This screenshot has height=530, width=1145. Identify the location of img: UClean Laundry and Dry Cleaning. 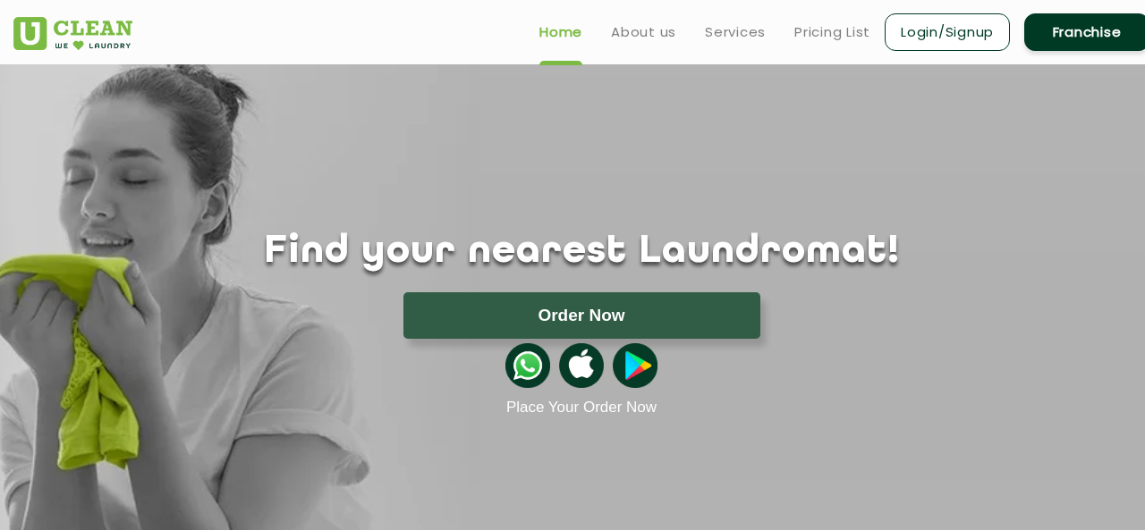
(72, 33).